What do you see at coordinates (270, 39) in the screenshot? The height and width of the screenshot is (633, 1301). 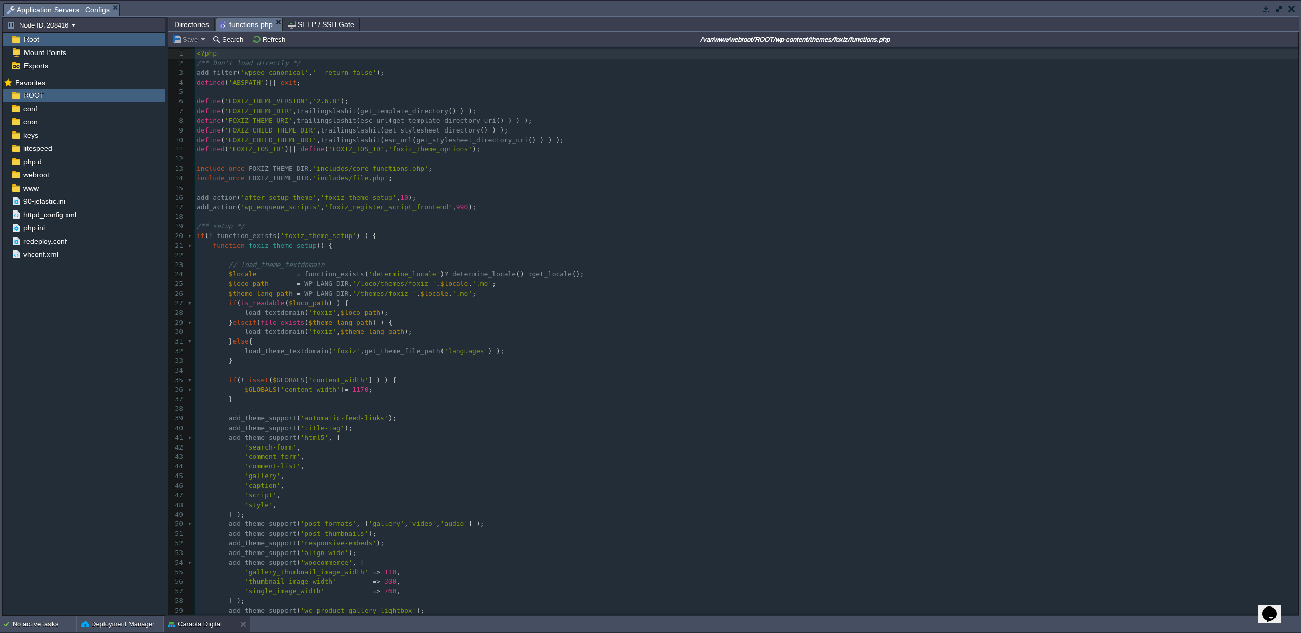 I see `button: Refresh` at bounding box center [270, 39].